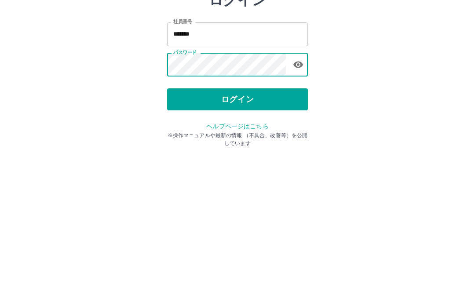  I want to click on label: パスワード, so click(185, 116).